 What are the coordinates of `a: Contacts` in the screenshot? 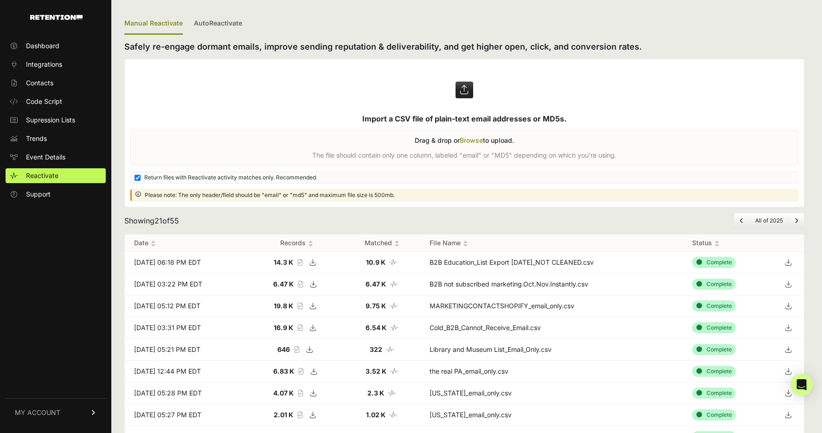 It's located at (56, 83).